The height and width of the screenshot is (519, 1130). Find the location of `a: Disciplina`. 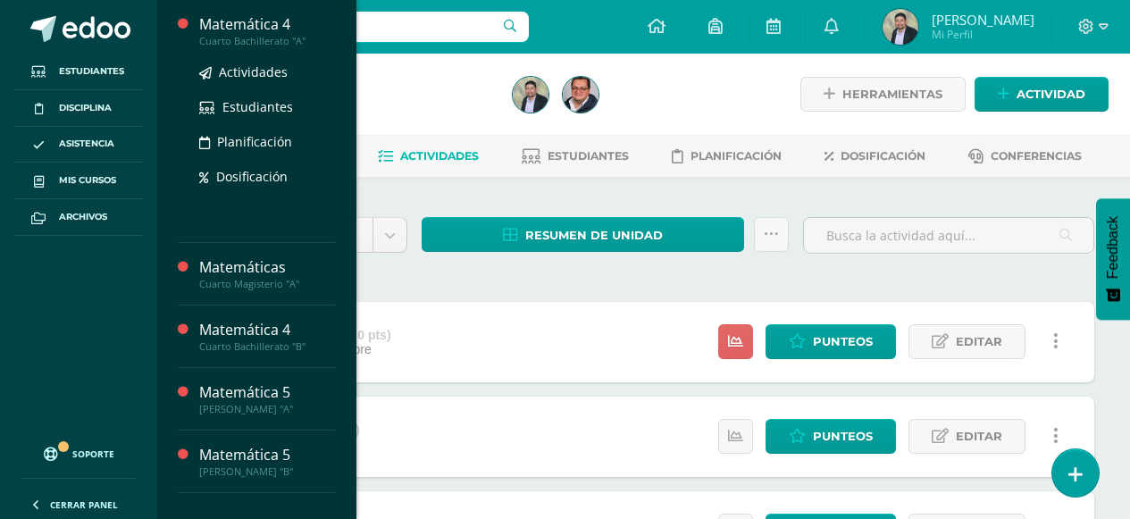

a: Disciplina is located at coordinates (79, 108).